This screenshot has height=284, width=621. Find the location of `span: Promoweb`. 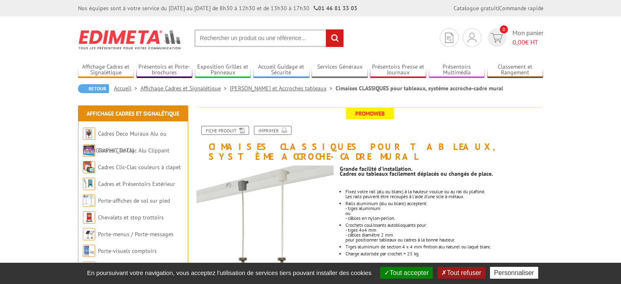

span: Promoweb is located at coordinates (370, 114).